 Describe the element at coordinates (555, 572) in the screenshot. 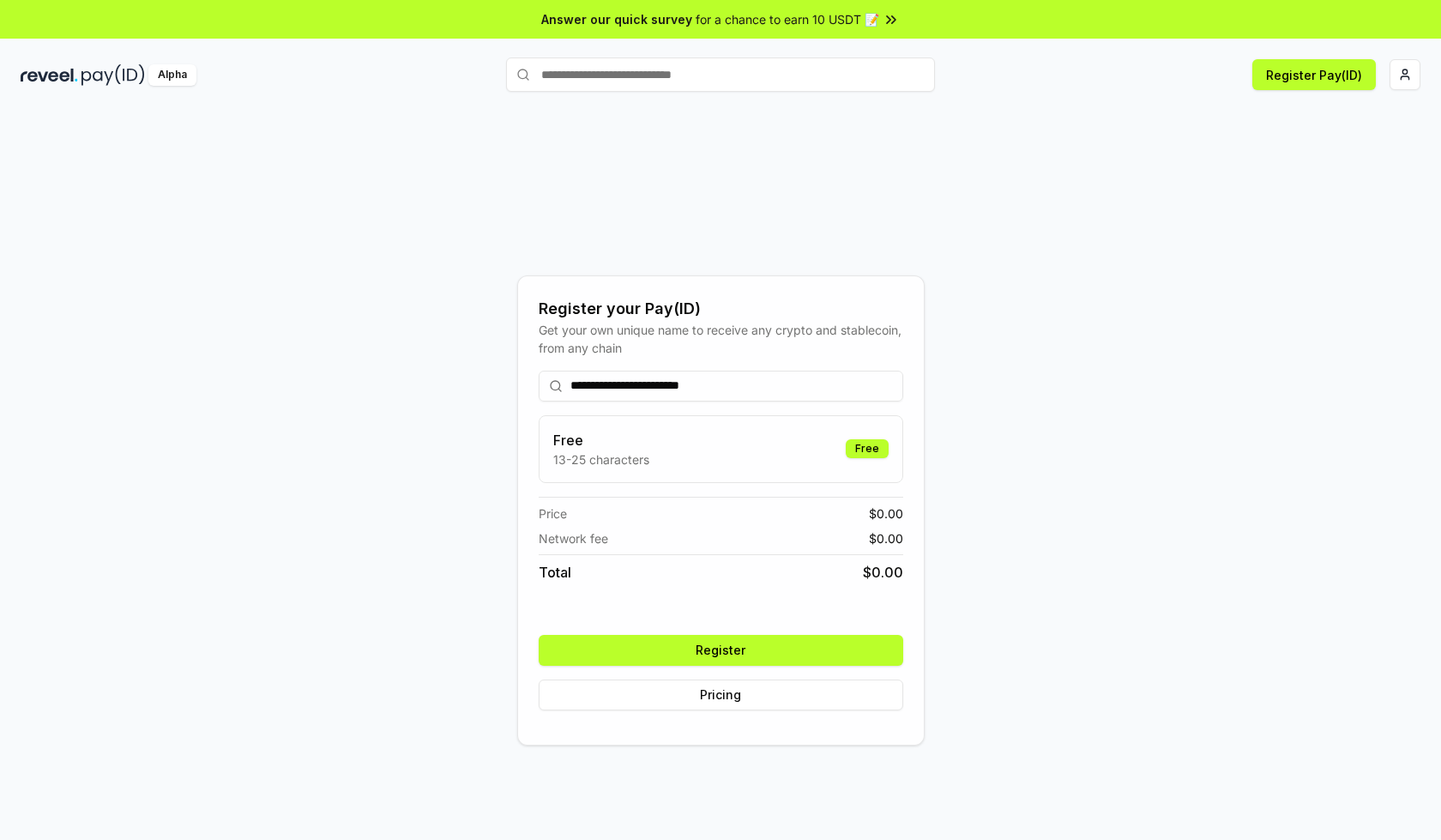

I see `span: Total` at that location.